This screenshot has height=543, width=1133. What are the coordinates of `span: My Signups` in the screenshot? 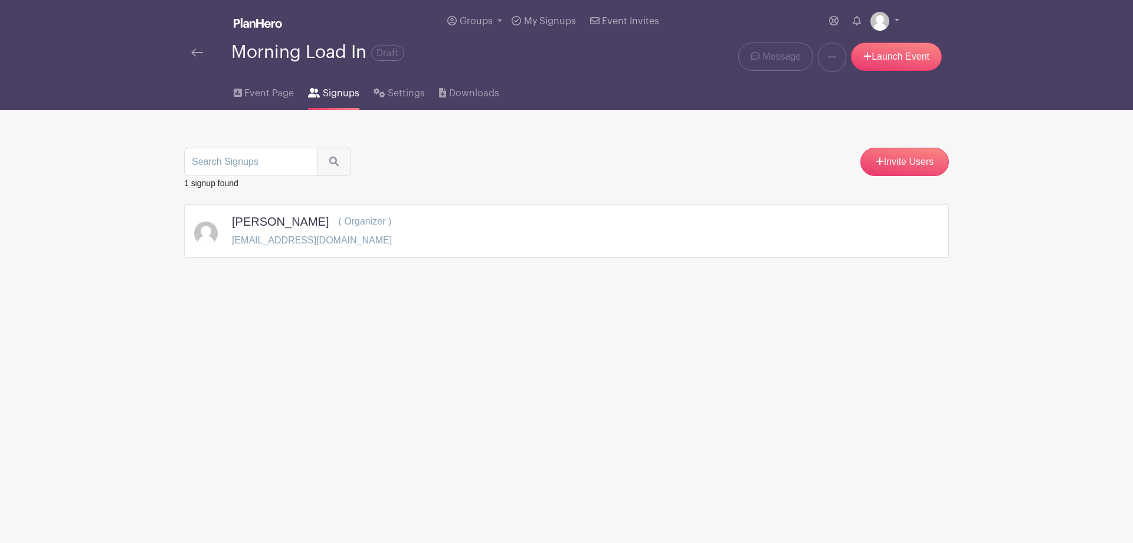 It's located at (550, 21).